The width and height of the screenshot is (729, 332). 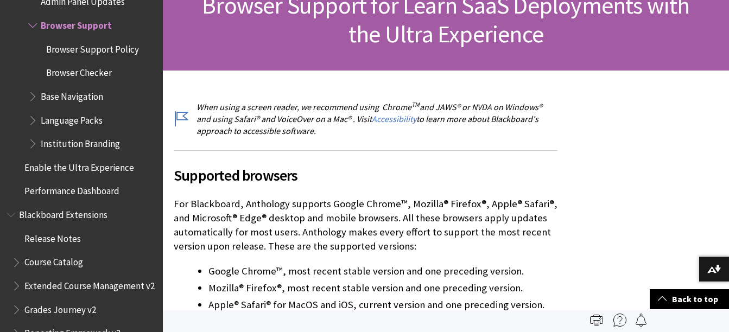 What do you see at coordinates (79, 166) in the screenshot?
I see `span: Enable the Ultra Experience` at bounding box center [79, 166].